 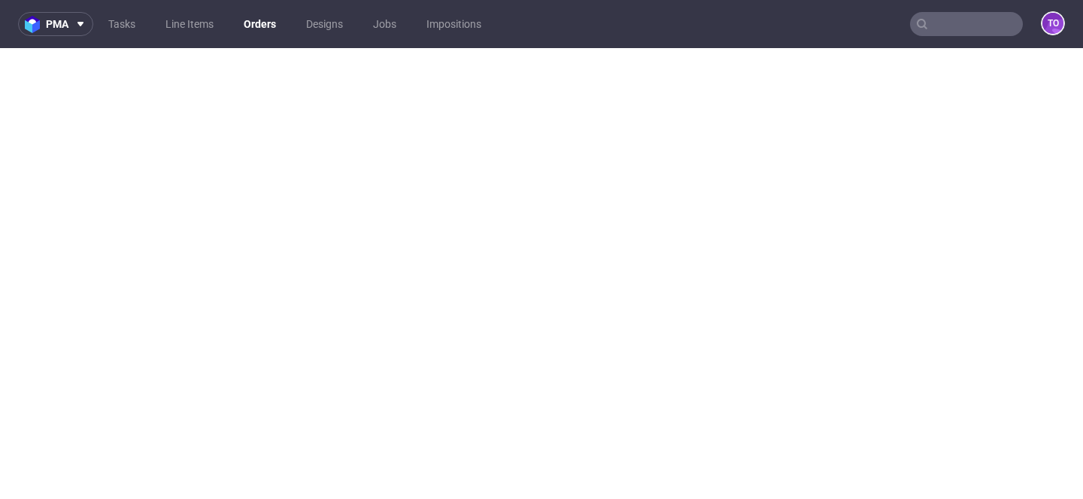 What do you see at coordinates (260, 24) in the screenshot?
I see `a: Orders` at bounding box center [260, 24].